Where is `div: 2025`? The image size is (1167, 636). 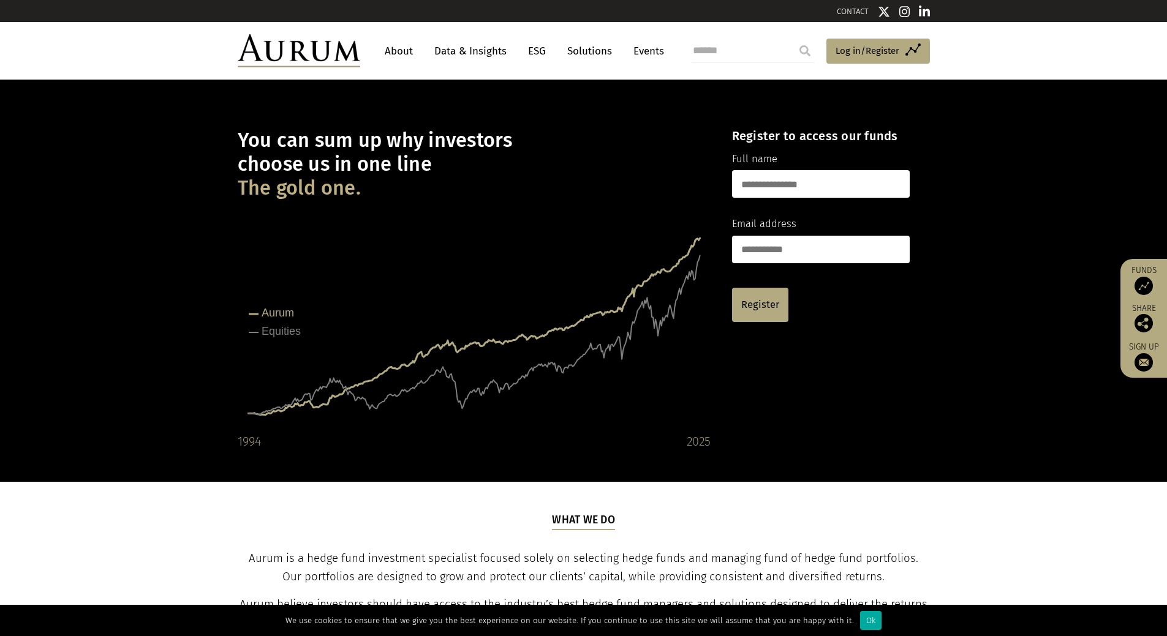
div: 2025 is located at coordinates (698, 442).